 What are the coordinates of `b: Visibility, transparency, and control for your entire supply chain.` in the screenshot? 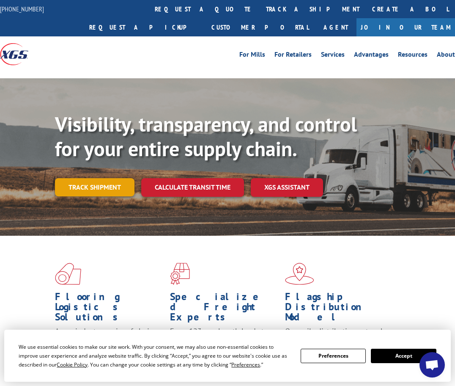 It's located at (206, 136).